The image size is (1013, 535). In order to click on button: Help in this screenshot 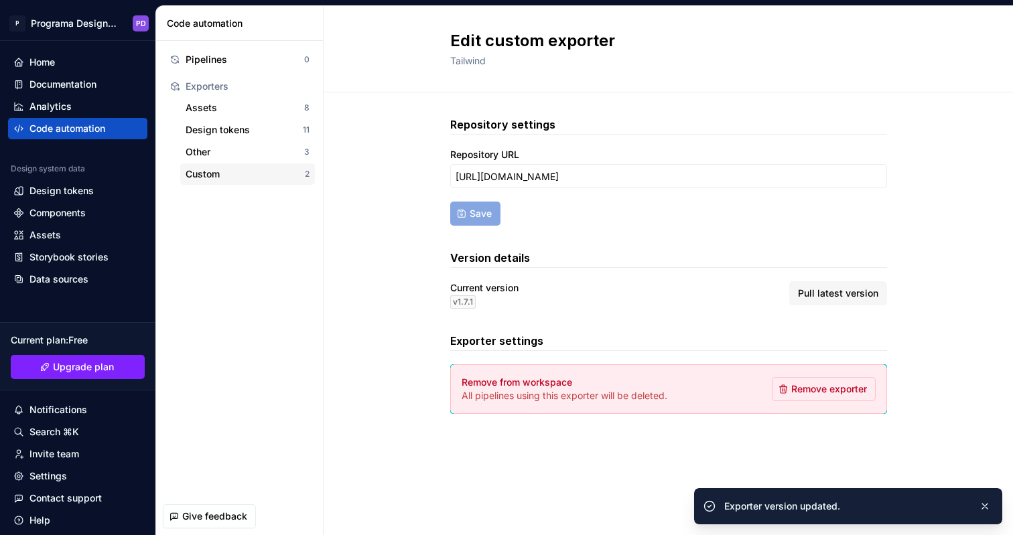, I will do `click(78, 520)`.